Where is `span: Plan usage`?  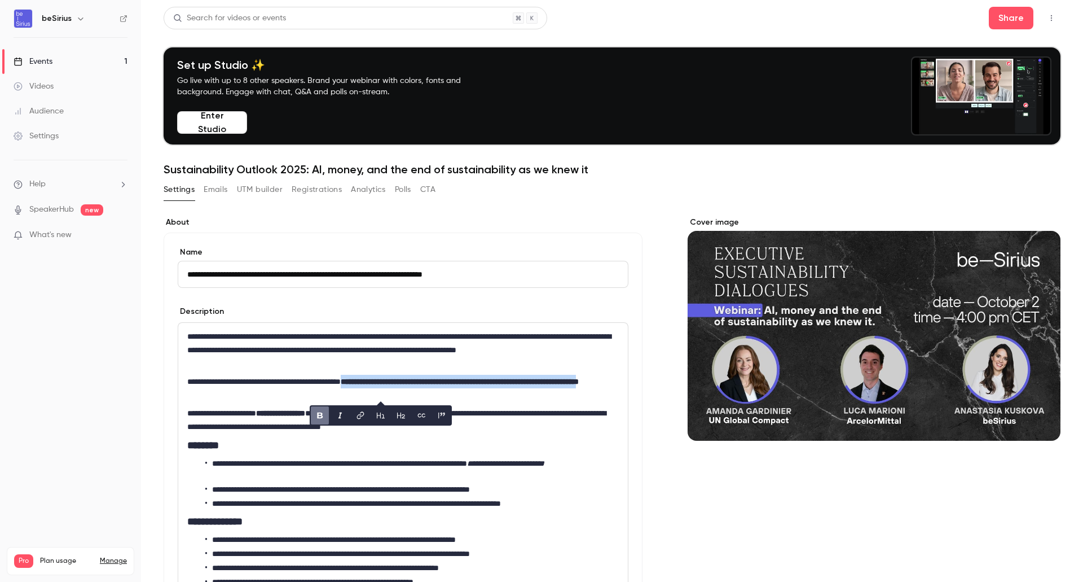
span: Plan usage is located at coordinates (67, 561).